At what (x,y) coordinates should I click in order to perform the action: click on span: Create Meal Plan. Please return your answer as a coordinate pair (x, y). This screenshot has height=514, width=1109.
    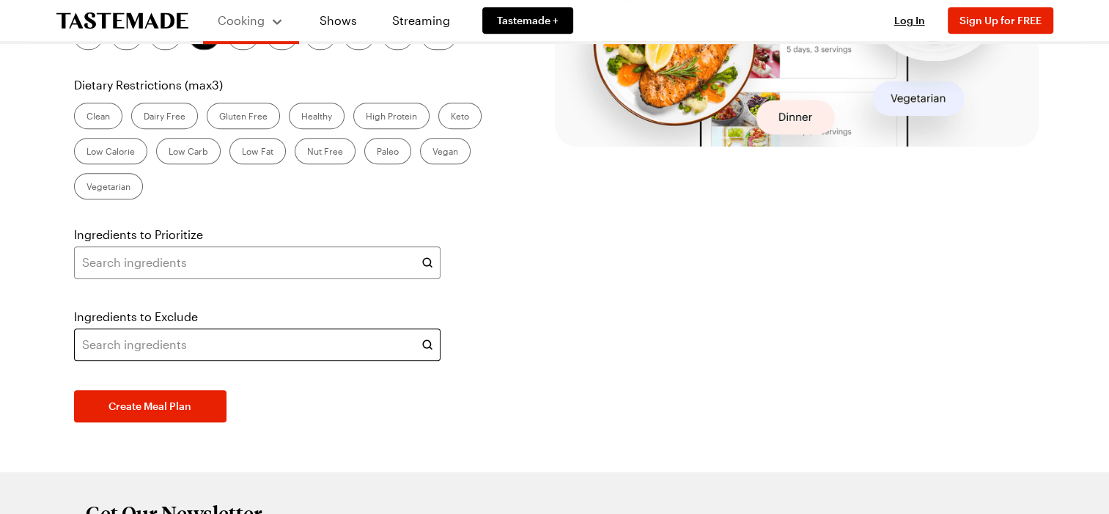
    Looking at the image, I should click on (150, 406).